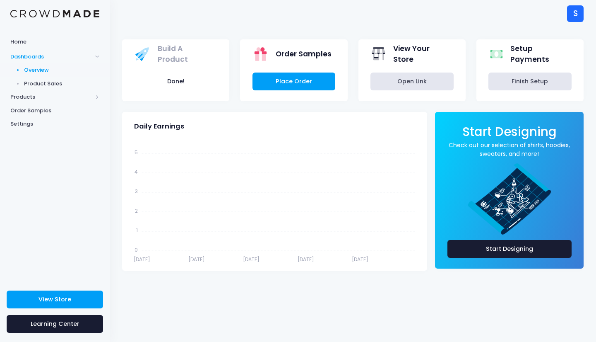 This screenshot has height=342, width=596. What do you see at coordinates (62, 84) in the screenshot?
I see `span: Product Sales` at bounding box center [62, 84].